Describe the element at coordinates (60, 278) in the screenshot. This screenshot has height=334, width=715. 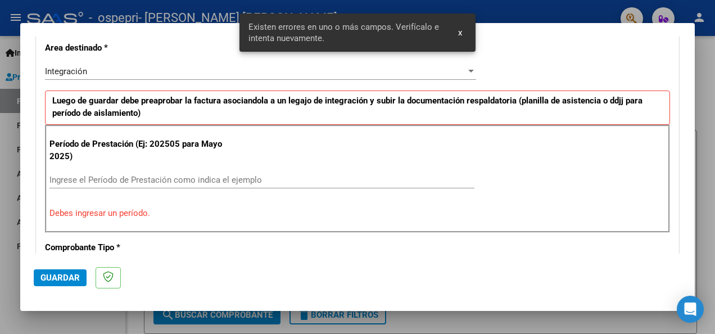
I see `span: Guardar` at that location.